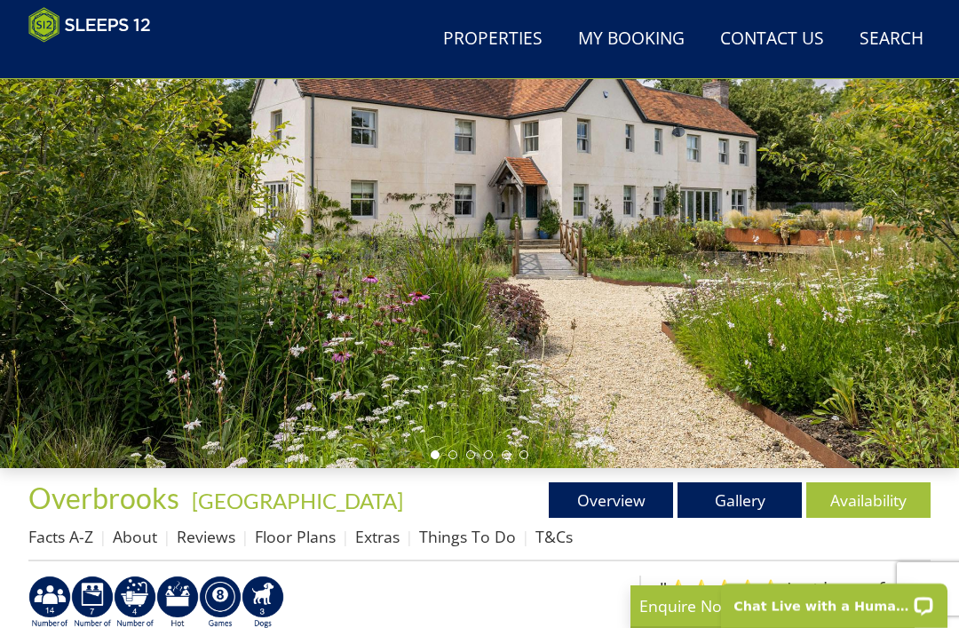 The width and height of the screenshot is (959, 628). What do you see at coordinates (891, 39) in the screenshot?
I see `a: Search` at bounding box center [891, 39].